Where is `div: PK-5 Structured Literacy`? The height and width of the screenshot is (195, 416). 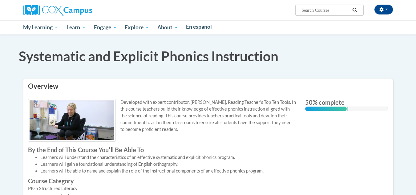 div: PK-5 Structured Literacy is located at coordinates (162, 188).